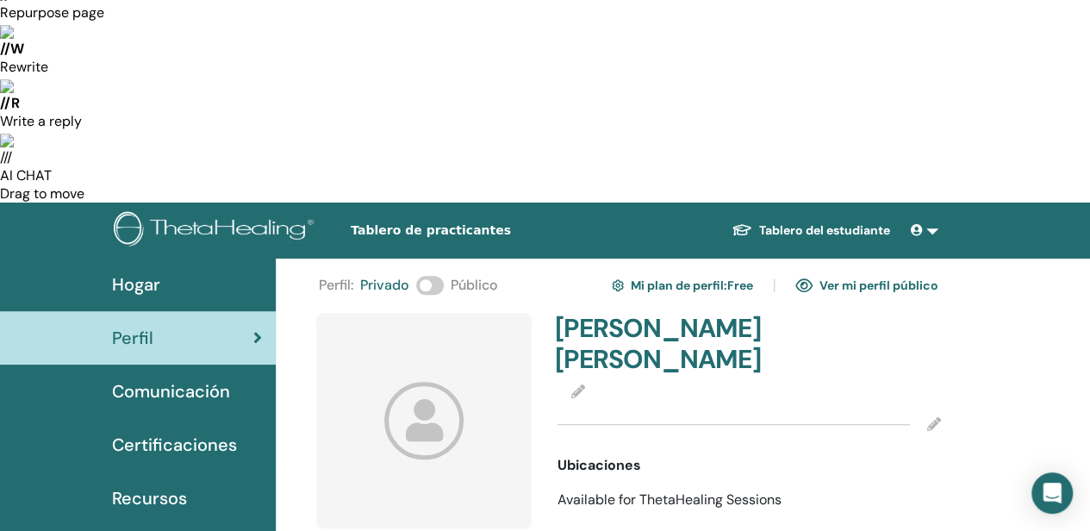 The image size is (1090, 531). Describe the element at coordinates (1052, 493) in the screenshot. I see `div: Open Intercom Messenger` at that location.